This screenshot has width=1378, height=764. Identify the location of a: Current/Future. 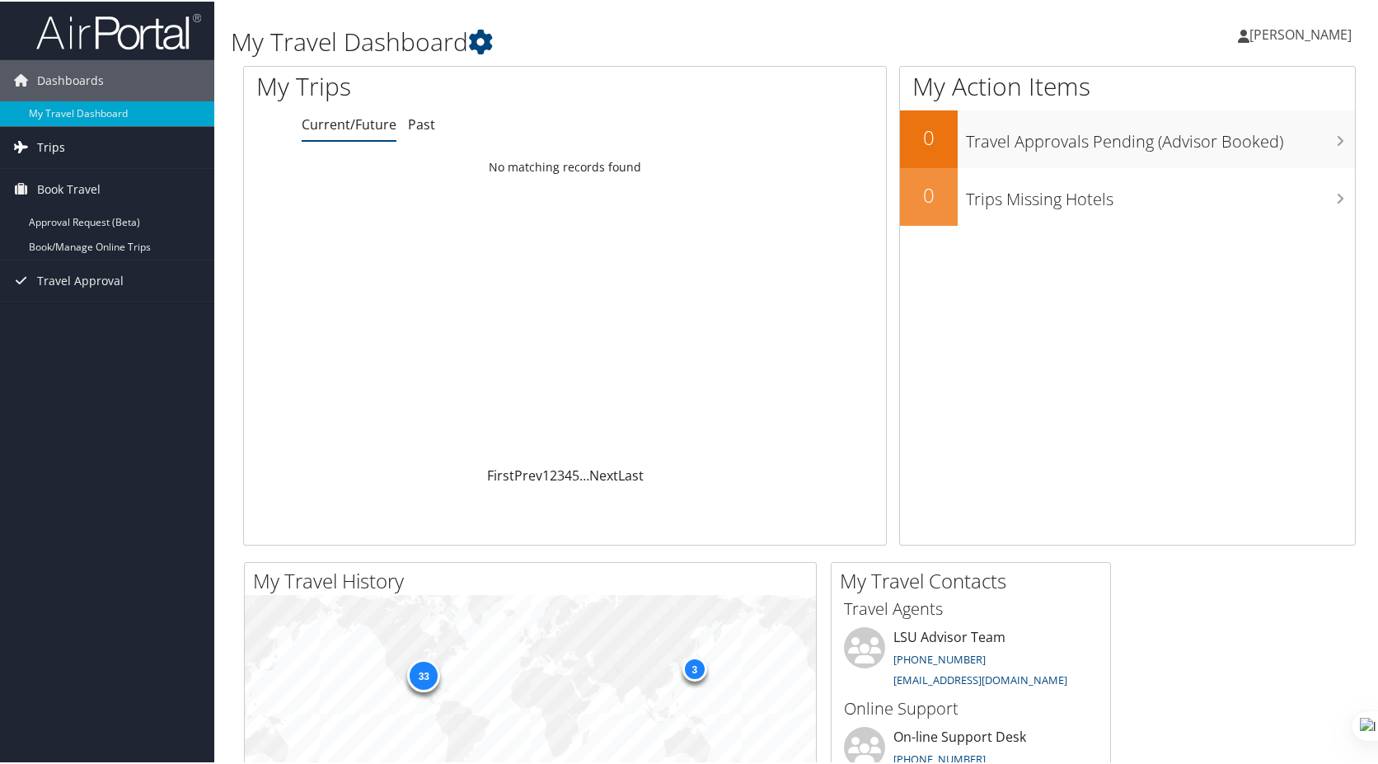
(349, 123).